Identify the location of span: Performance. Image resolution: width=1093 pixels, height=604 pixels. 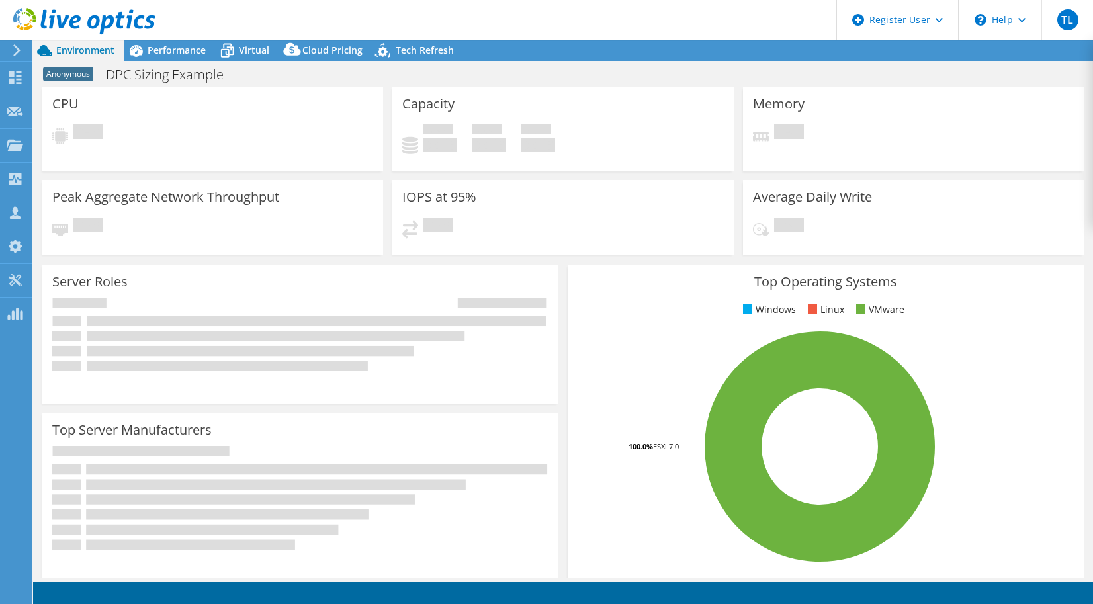
(177, 50).